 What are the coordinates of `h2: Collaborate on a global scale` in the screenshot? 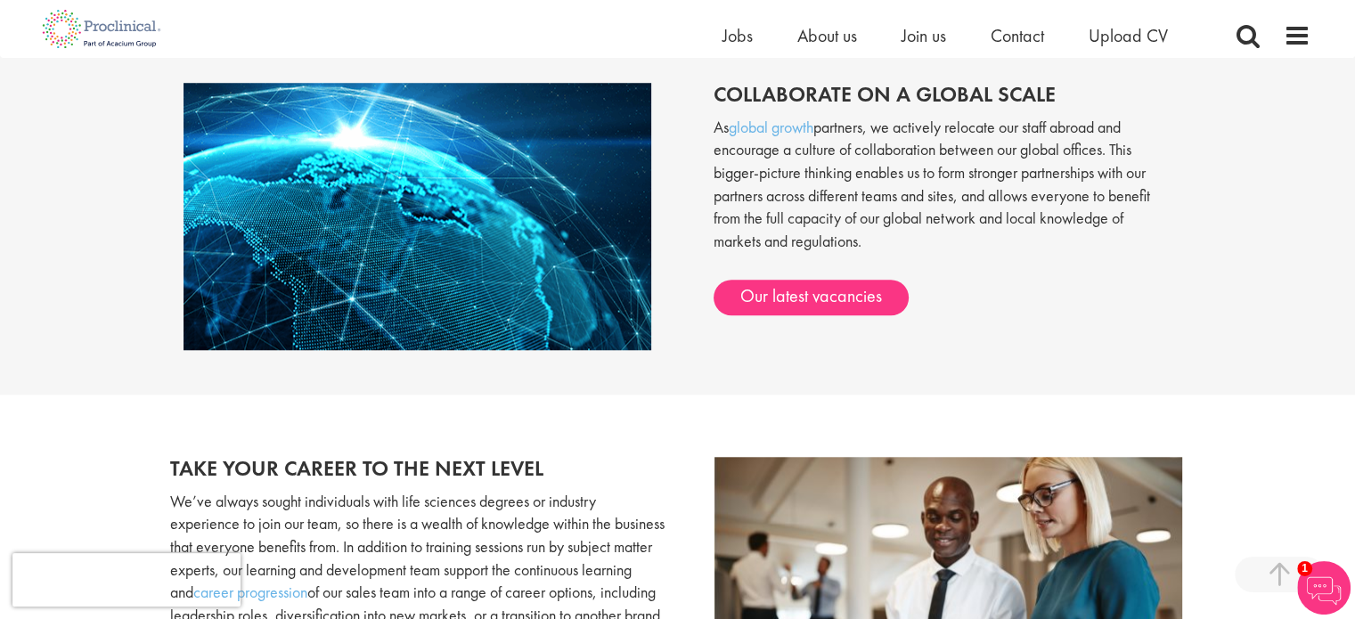 It's located at (943, 94).